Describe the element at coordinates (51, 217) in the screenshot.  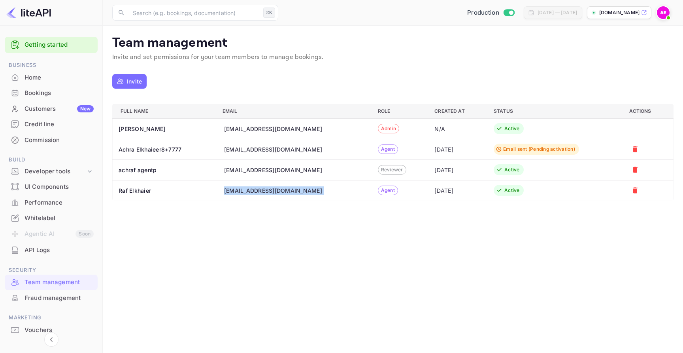
I see `a: Whitelabel` at that location.